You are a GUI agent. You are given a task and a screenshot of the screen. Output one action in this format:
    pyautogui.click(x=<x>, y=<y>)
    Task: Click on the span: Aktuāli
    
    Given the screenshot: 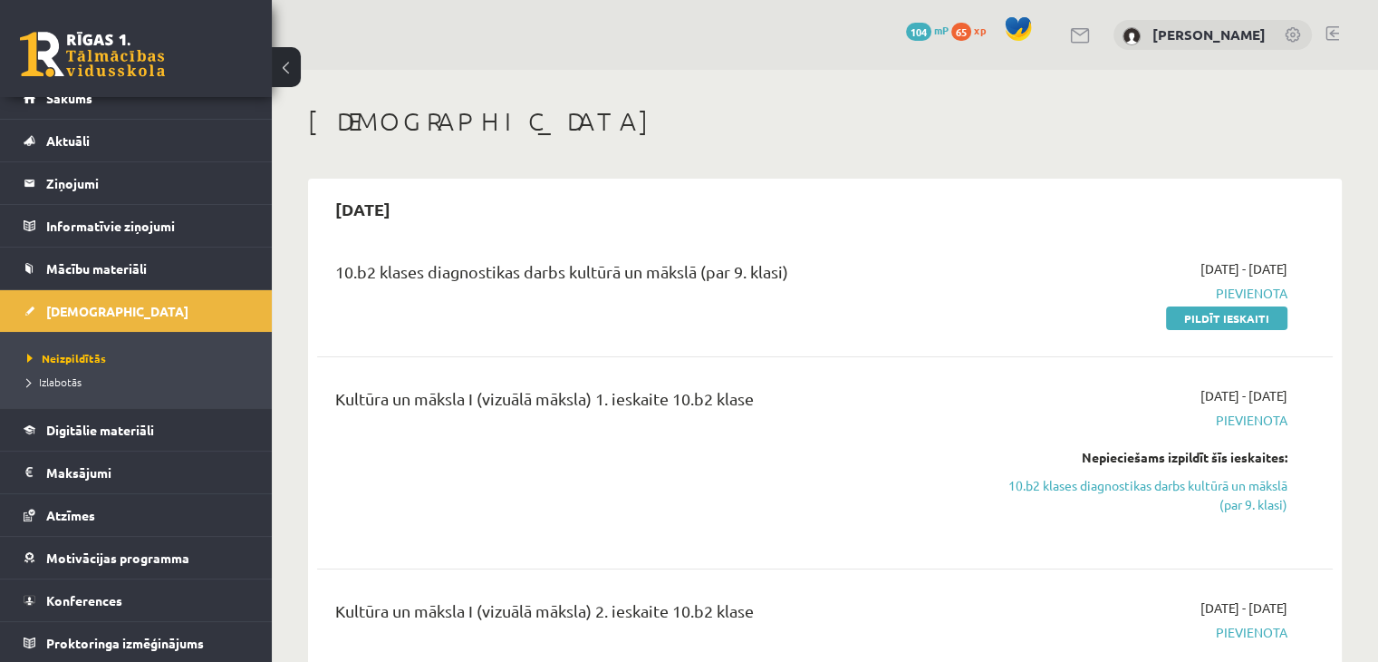 What is the action you would take?
    pyautogui.click(x=68, y=140)
    